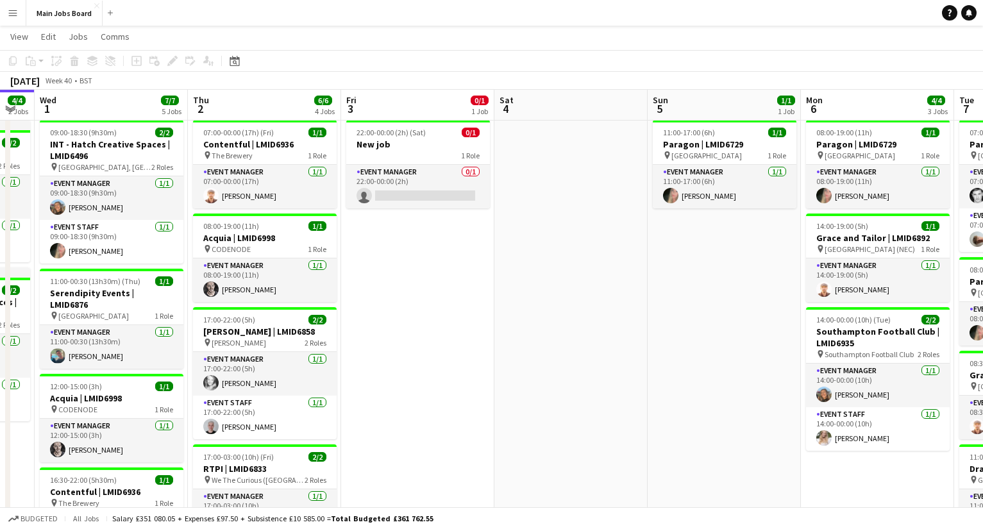  What do you see at coordinates (19, 37) in the screenshot?
I see `span: View` at bounding box center [19, 37].